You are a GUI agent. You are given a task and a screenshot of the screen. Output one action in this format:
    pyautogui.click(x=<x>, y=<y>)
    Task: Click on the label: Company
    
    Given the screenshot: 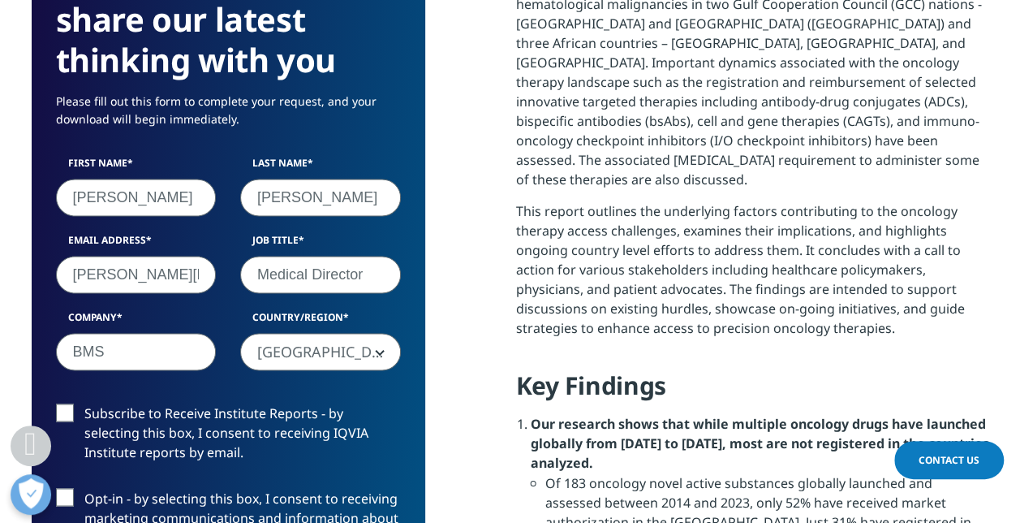 What is the action you would take?
    pyautogui.click(x=136, y=321)
    